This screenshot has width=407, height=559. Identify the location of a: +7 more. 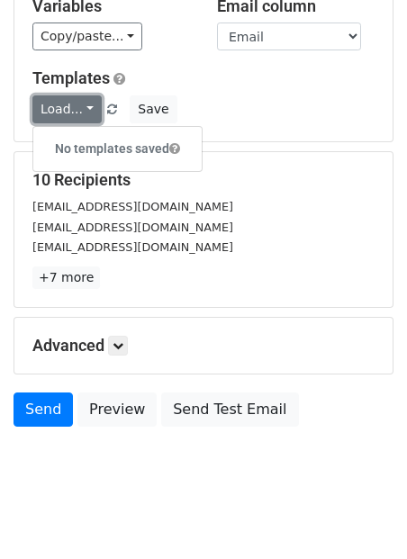
(66, 277).